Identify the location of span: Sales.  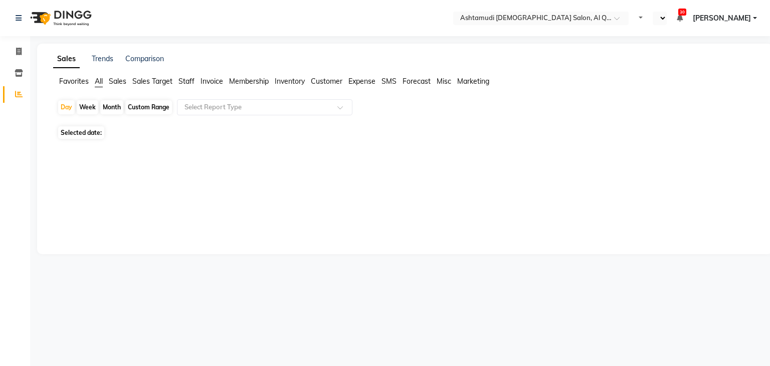
(117, 81).